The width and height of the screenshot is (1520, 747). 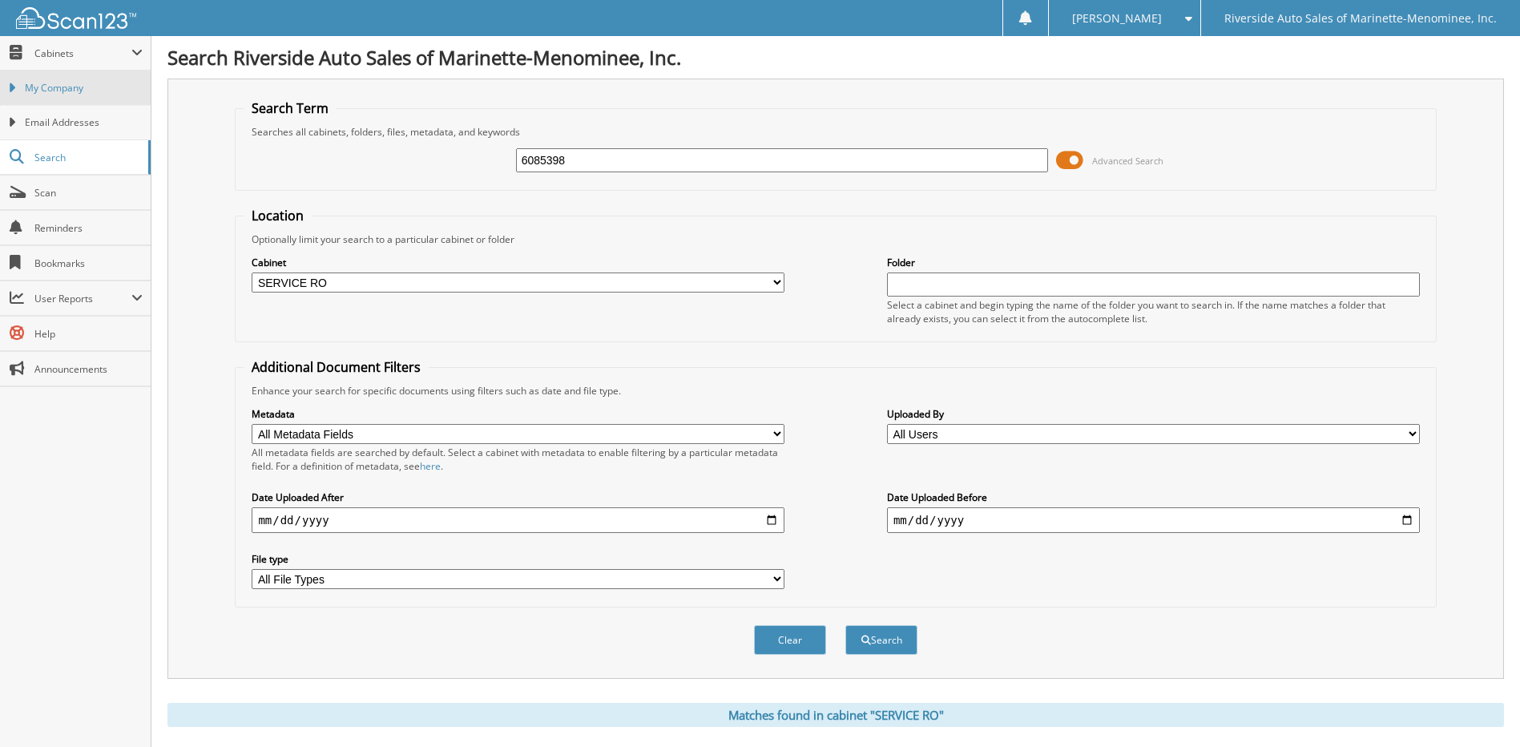 I want to click on legend: Search Term, so click(x=290, y=108).